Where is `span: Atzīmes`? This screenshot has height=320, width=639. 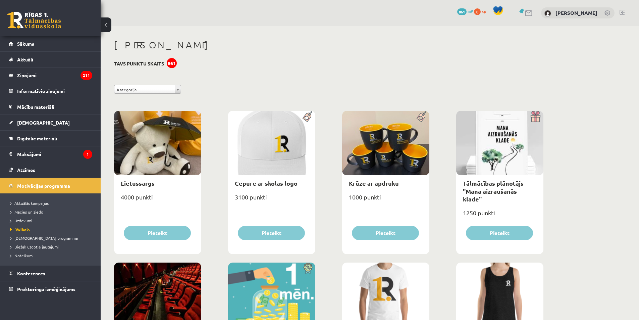
span: Atzīmes is located at coordinates (26, 170).